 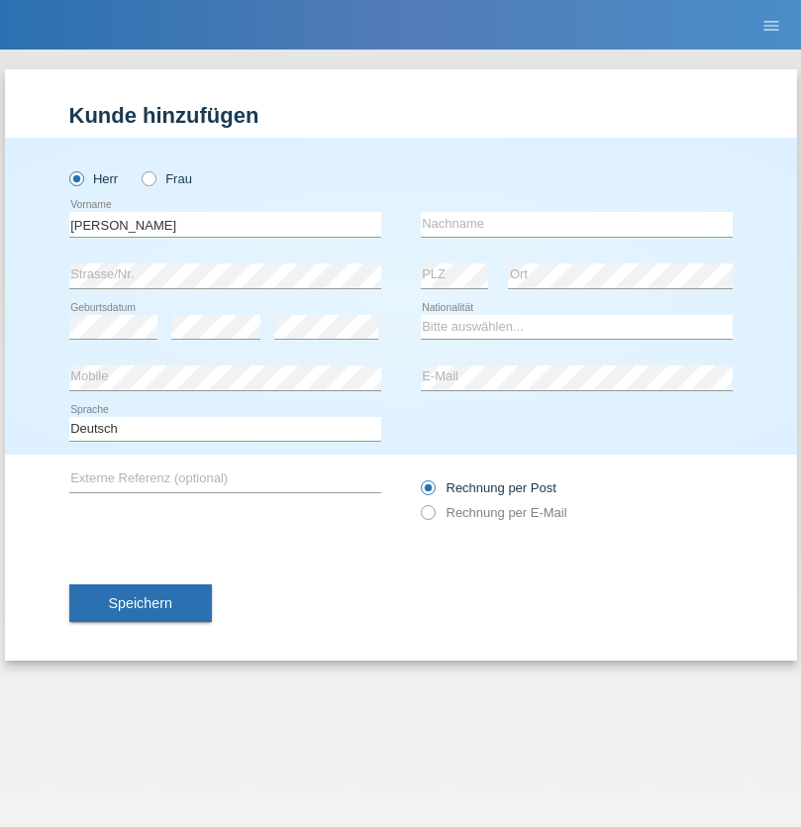 I want to click on input: Rechnung per E-Mail, so click(x=427, y=517).